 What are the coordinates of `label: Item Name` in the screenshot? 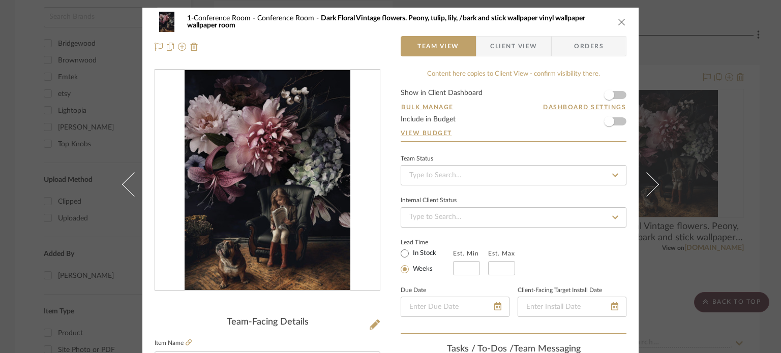 It's located at (173, 343).